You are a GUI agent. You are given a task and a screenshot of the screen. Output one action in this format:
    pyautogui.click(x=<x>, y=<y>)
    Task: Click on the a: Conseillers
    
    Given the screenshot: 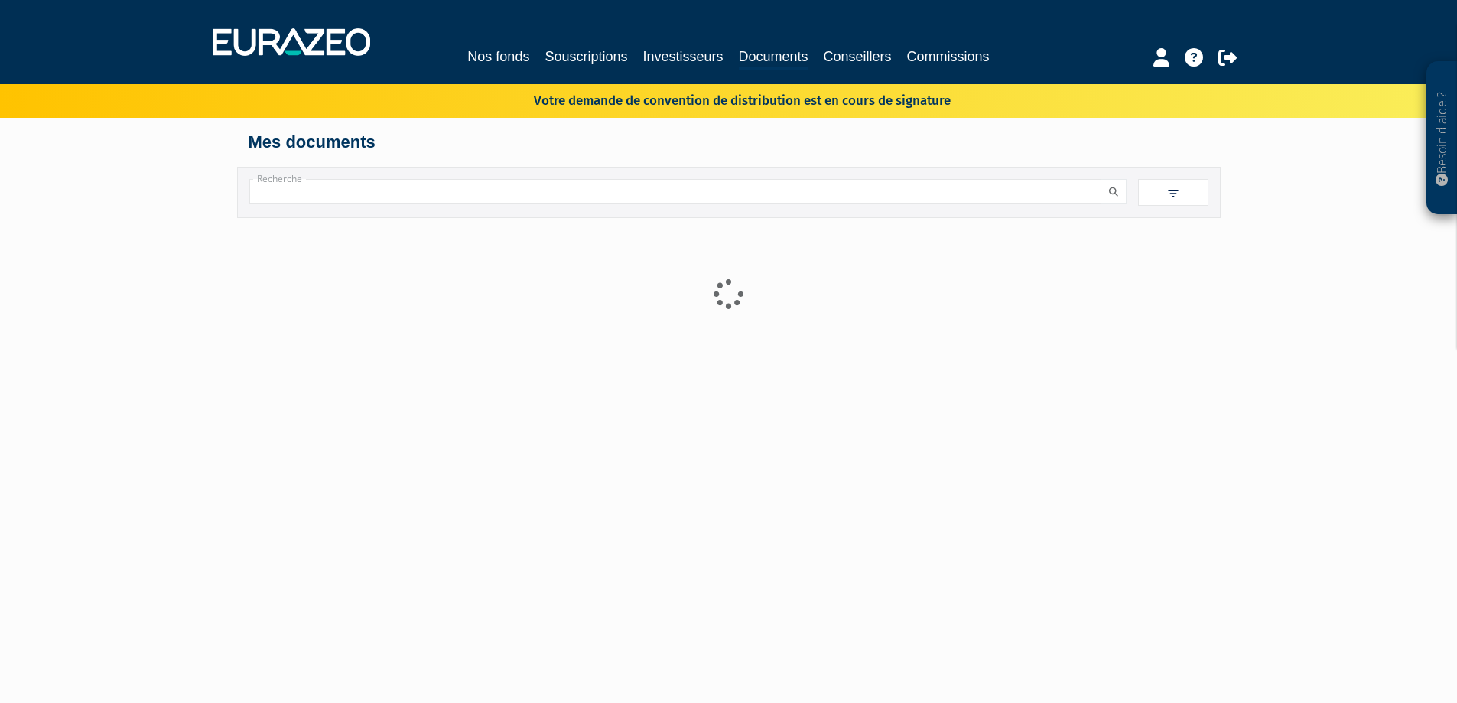 What is the action you would take?
    pyautogui.click(x=857, y=57)
    